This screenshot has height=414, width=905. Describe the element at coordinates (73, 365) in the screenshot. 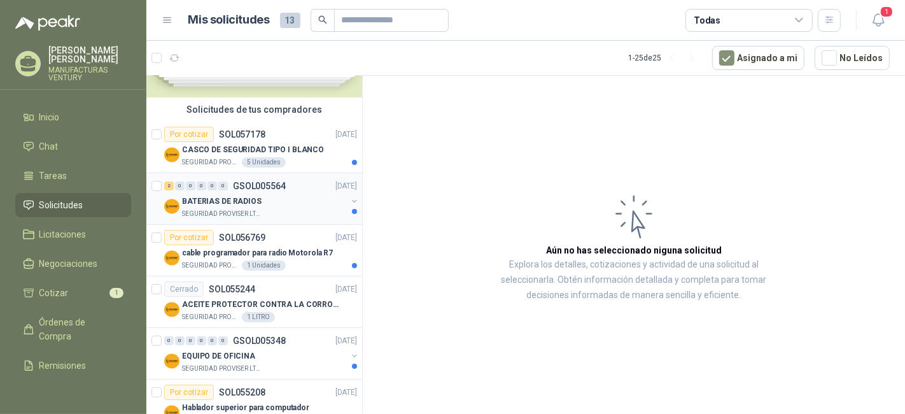

I see `a: Remisiones` at that location.